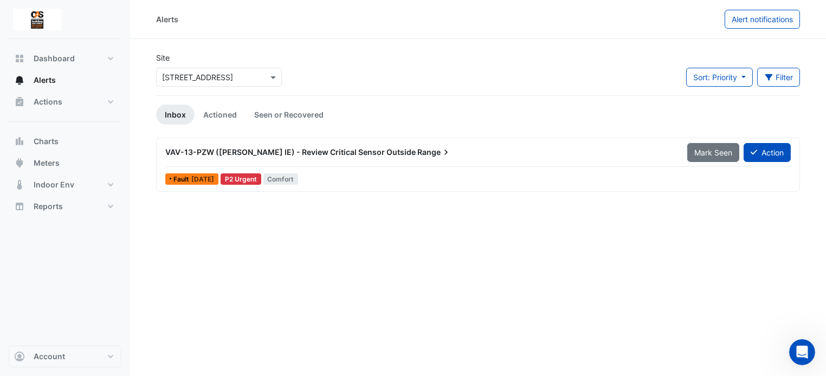 The height and width of the screenshot is (376, 826). Describe the element at coordinates (37, 20) in the screenshot. I see `img: Company Logo` at that location.